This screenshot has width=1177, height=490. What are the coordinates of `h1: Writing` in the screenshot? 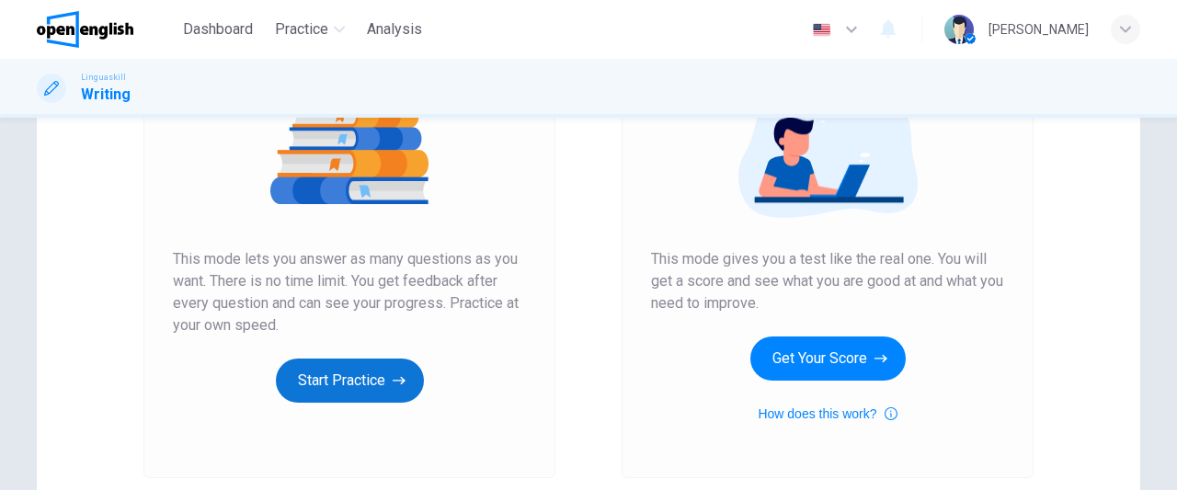 It's located at (106, 95).